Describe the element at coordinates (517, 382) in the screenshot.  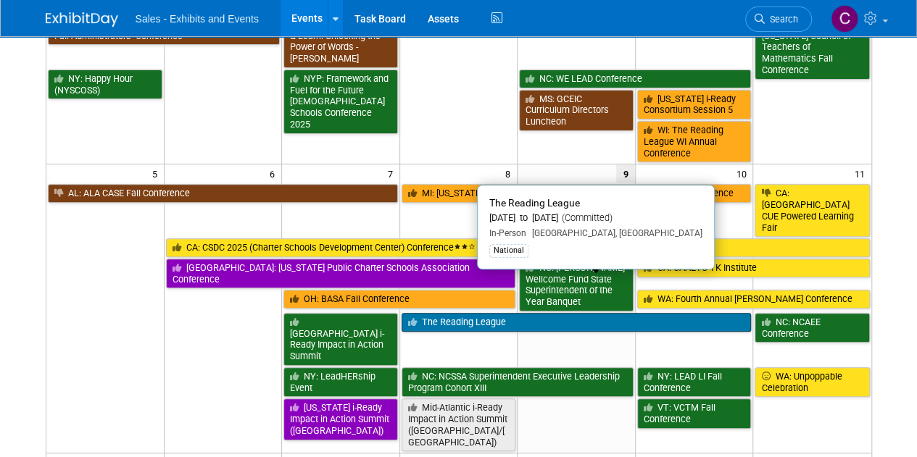
I see `a: NC: NCSSA Superintendent Executive Leadership Program Cohort XIII` at that location.